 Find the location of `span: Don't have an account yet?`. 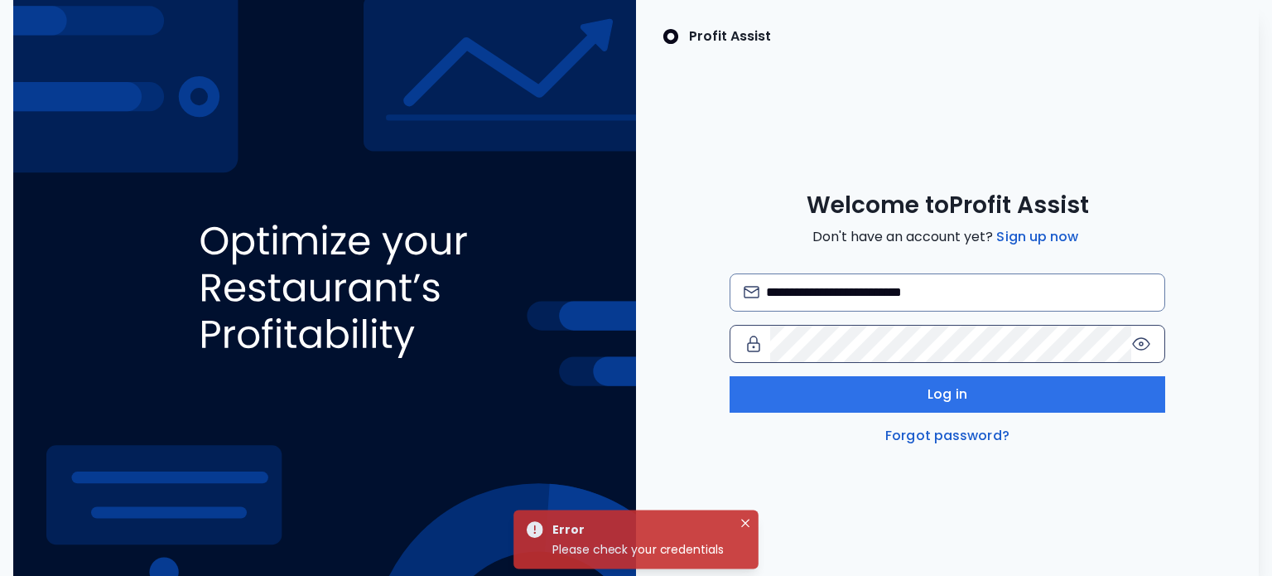

span: Don't have an account yet? is located at coordinates (947, 237).